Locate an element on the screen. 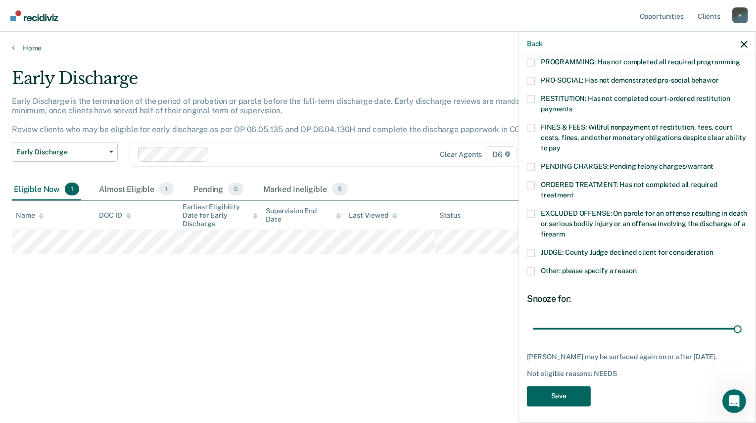 The width and height of the screenshot is (756, 423). div: Almost Eligible is located at coordinates (136, 189).